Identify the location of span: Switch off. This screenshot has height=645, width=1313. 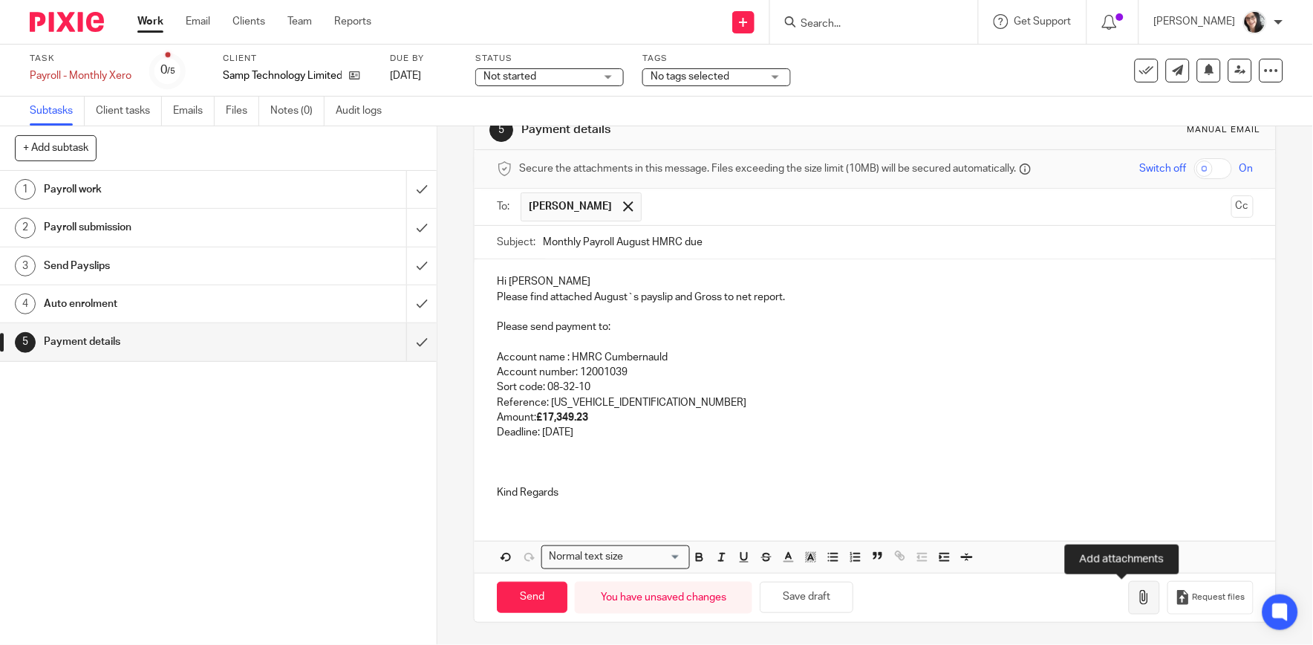
(1163, 169).